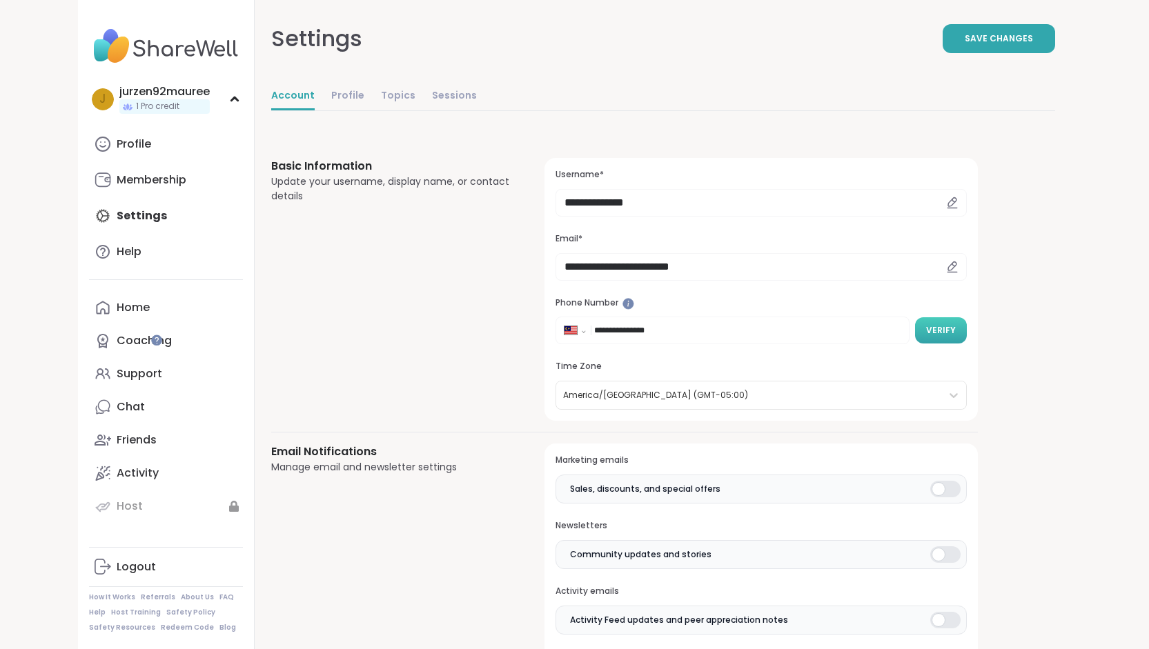 The image size is (1149, 649). What do you see at coordinates (112, 598) in the screenshot?
I see `a: How It Works` at bounding box center [112, 598].